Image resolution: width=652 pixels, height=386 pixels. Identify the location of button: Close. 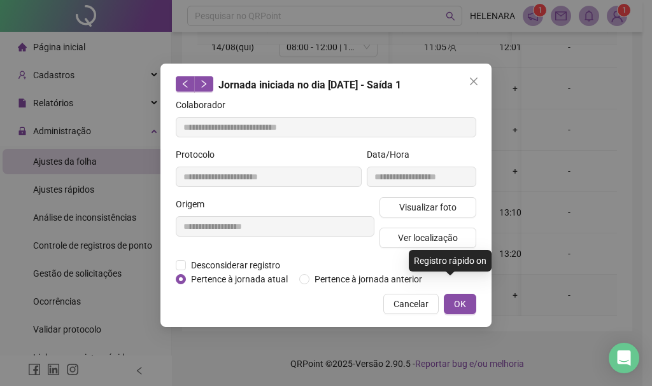
(473, 81).